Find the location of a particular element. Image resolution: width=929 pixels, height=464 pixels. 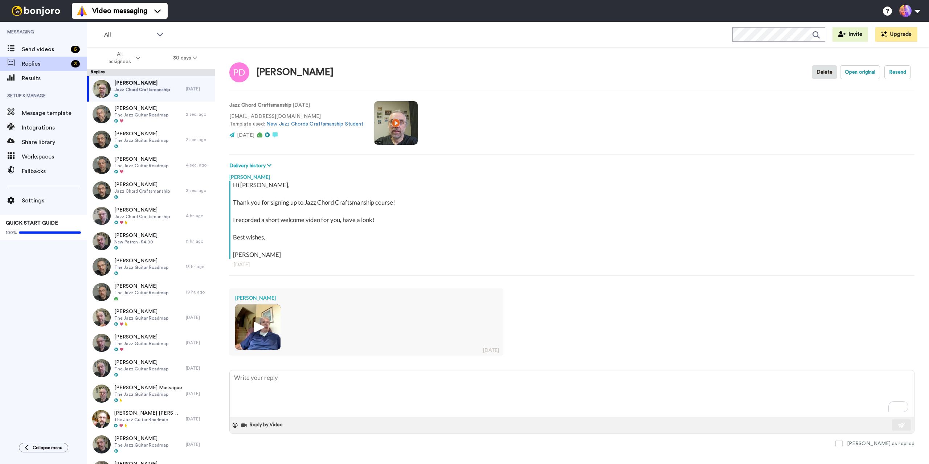

div: 3 is located at coordinates (75, 64).